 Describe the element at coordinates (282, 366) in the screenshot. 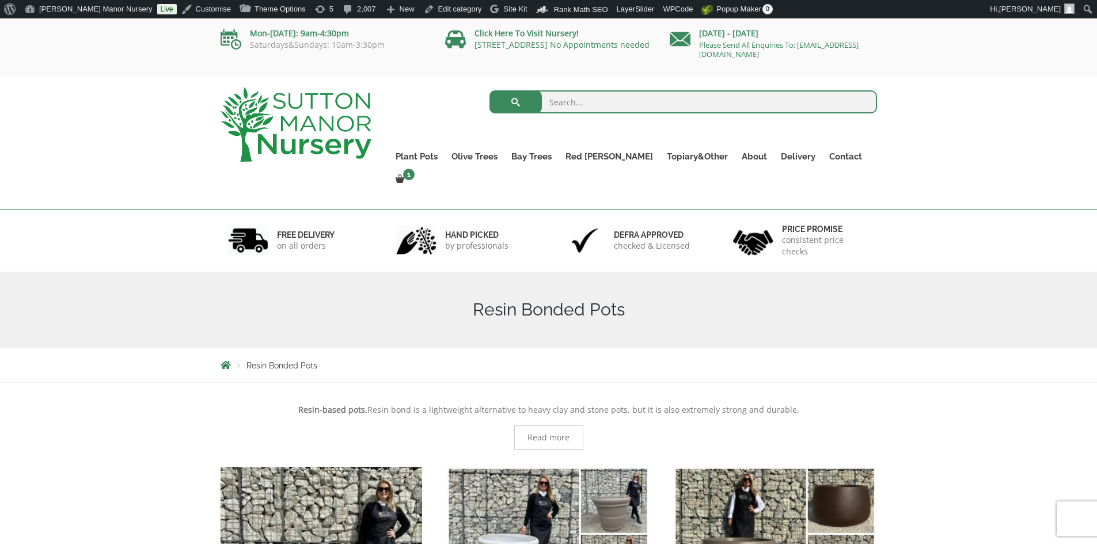

I see `span: Resin Bonded Pots` at that location.